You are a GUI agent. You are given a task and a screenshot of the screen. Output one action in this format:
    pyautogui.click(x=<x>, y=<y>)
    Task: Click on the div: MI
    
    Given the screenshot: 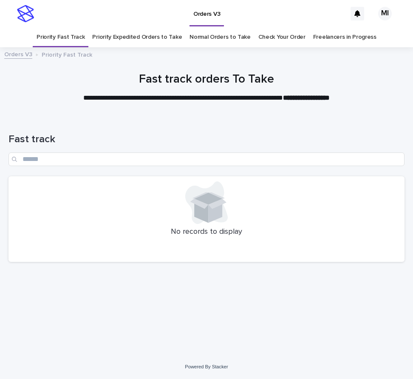 What is the action you would take?
    pyautogui.click(x=385, y=14)
    